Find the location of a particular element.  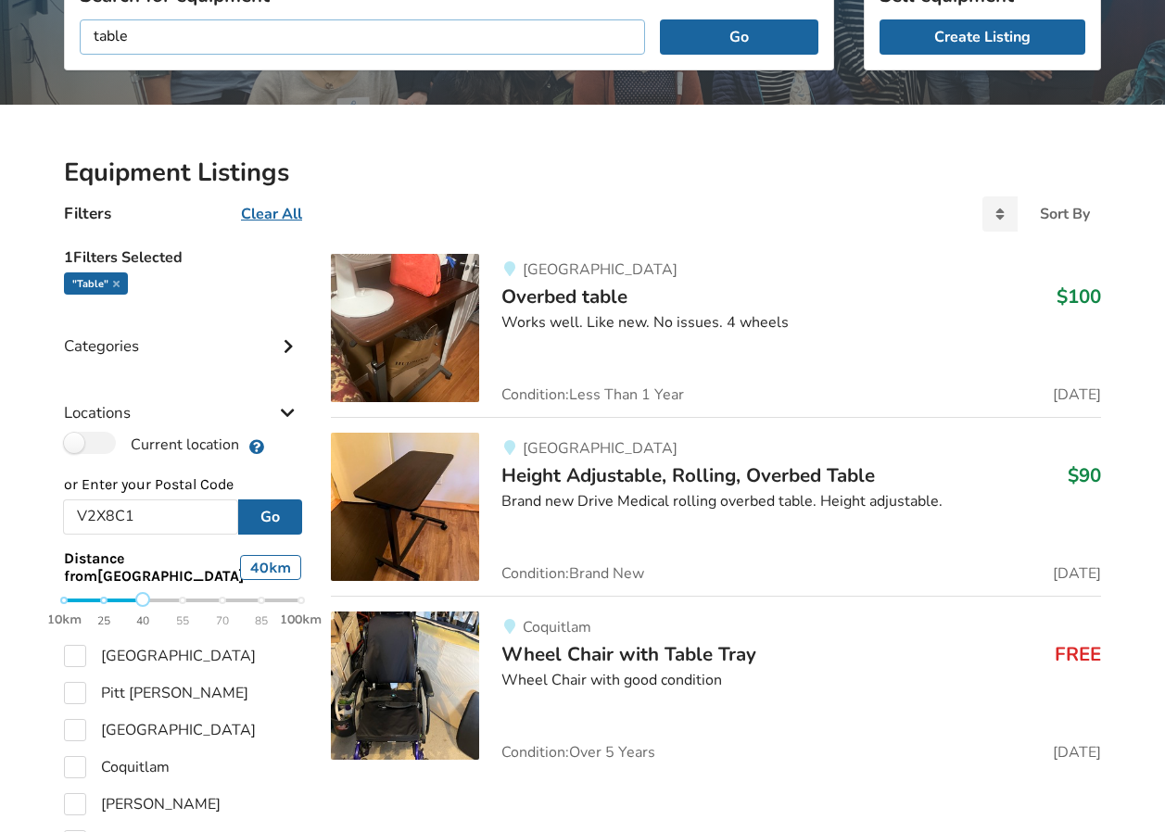

span: 25 is located at coordinates (104, 621).